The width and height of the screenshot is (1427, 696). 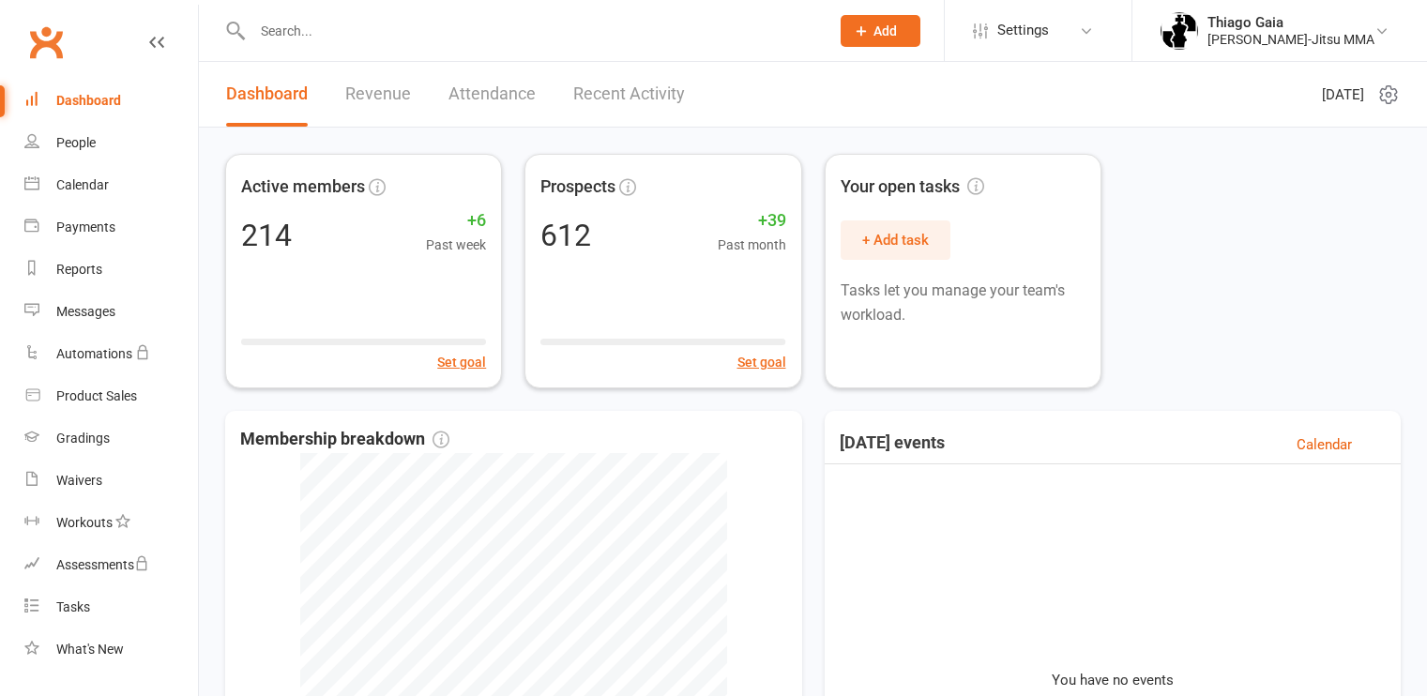 What do you see at coordinates (752, 220) in the screenshot?
I see `span: +39` at bounding box center [752, 220].